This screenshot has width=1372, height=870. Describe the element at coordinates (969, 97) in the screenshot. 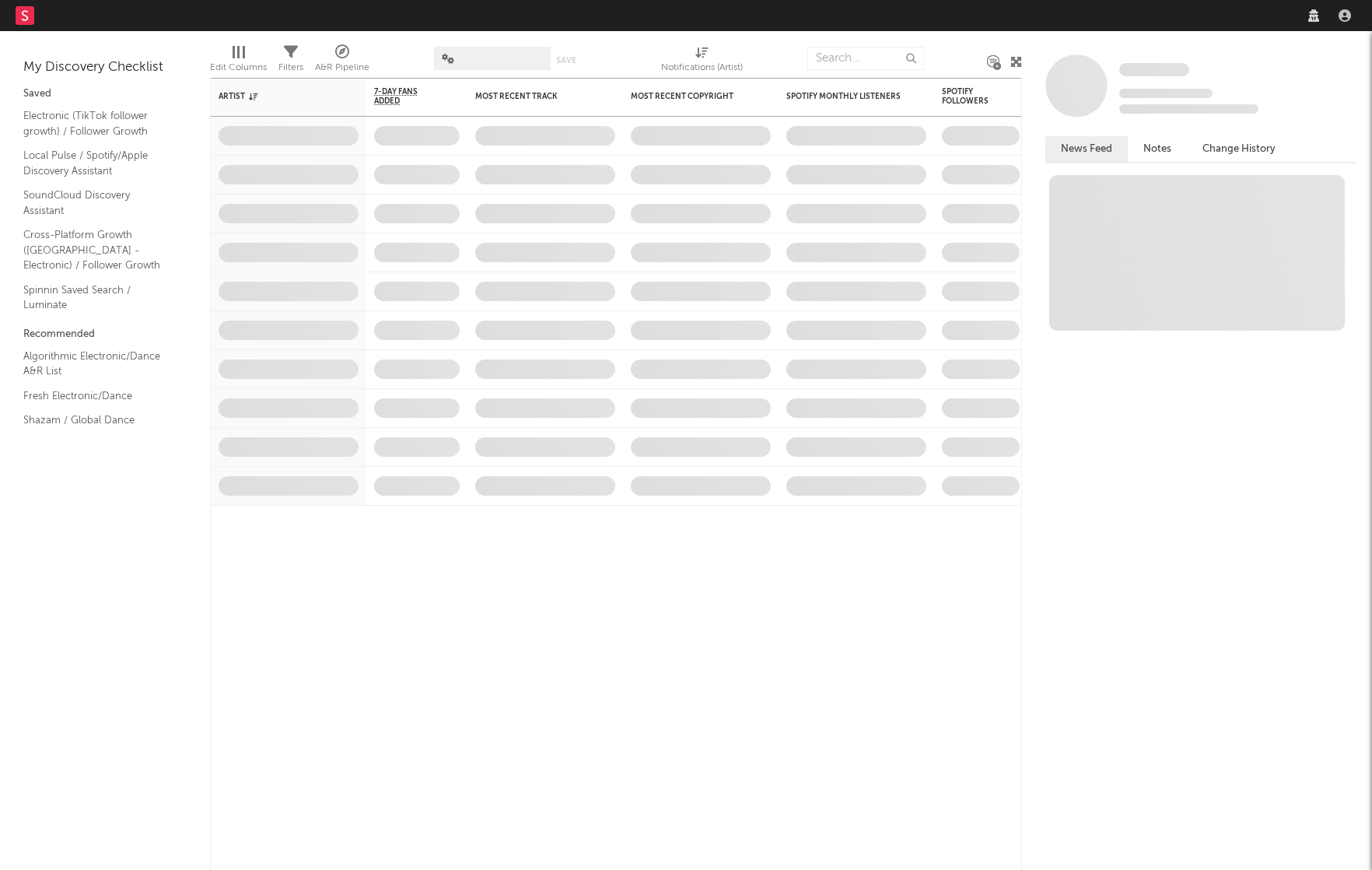

I see `div: Spotify Followers` at that location.